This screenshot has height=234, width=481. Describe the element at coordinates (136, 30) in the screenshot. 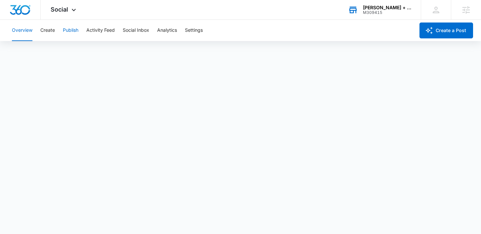

I see `button: Social Inbox` at that location.